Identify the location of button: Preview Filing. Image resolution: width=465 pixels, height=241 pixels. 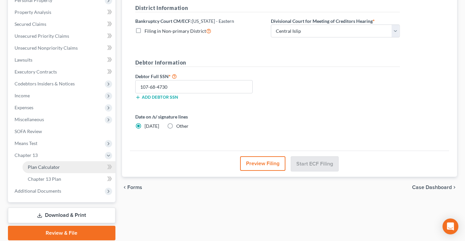
(263, 164).